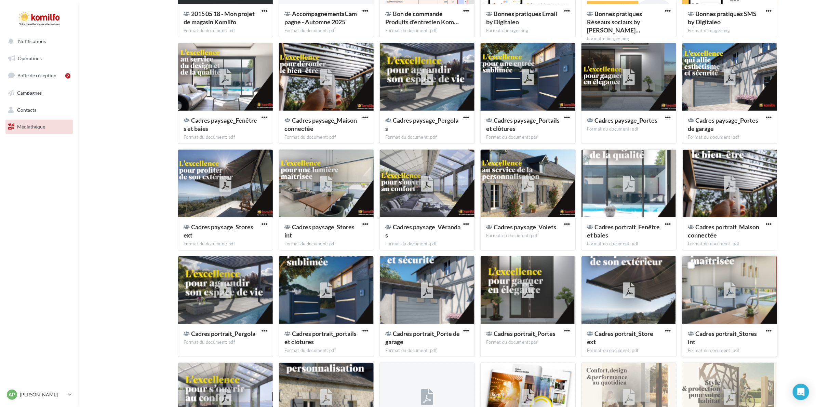 The width and height of the screenshot is (816, 407). What do you see at coordinates (320, 338) in the screenshot?
I see `span: Cadres portrait_portails et clotures` at bounding box center [320, 338].